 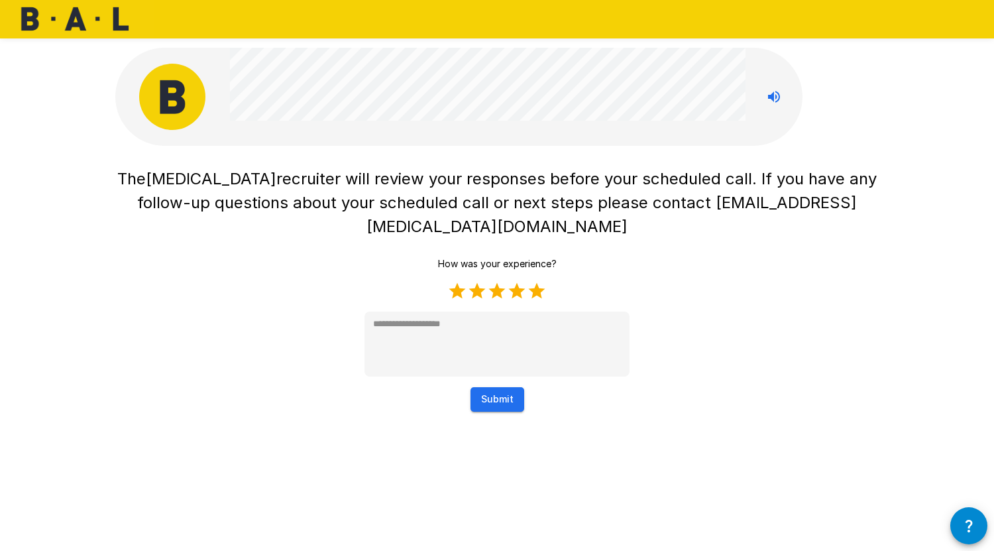 I want to click on p: How was your experience?, so click(x=497, y=264).